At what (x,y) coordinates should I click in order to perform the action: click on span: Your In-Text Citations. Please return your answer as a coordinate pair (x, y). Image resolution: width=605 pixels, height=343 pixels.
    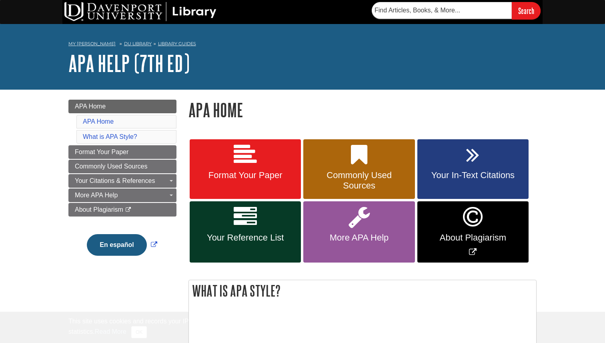
    Looking at the image, I should click on (473, 175).